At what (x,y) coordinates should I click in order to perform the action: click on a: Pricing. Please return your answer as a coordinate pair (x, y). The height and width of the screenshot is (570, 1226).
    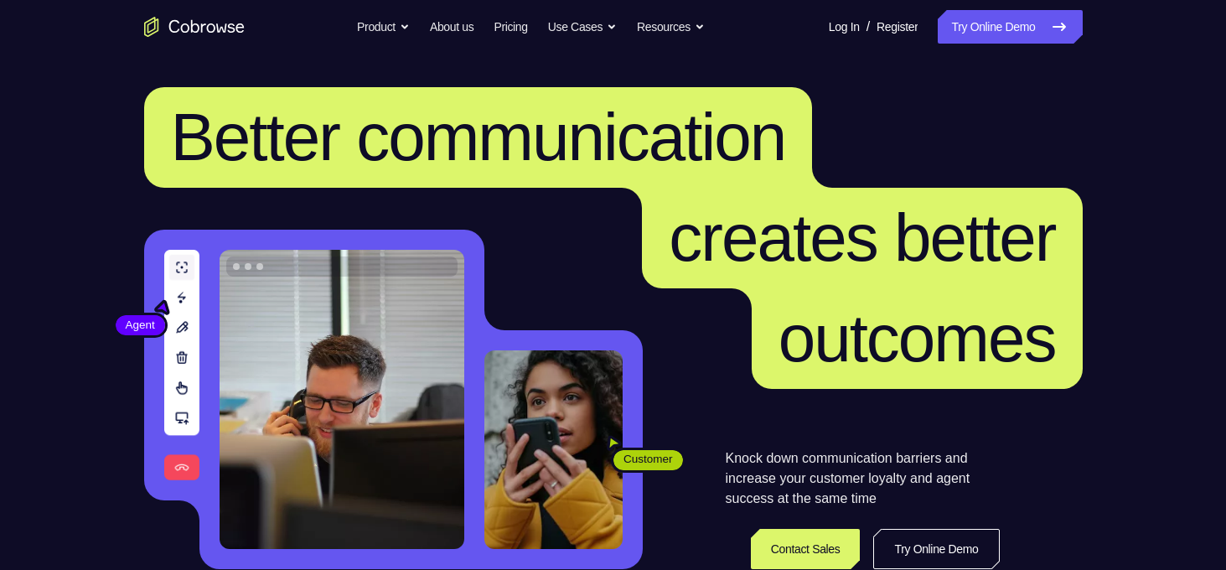
    Looking at the image, I should click on (510, 27).